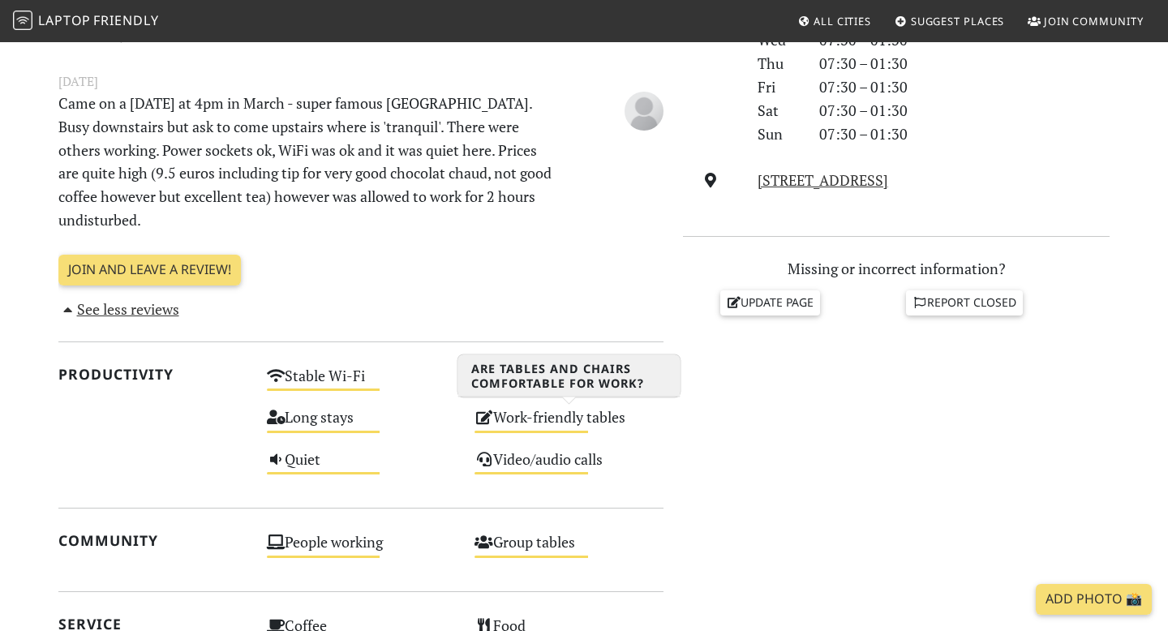 The image size is (1168, 631). What do you see at coordinates (361, 466) in the screenshot?
I see `div: Quiet` at bounding box center [361, 466].